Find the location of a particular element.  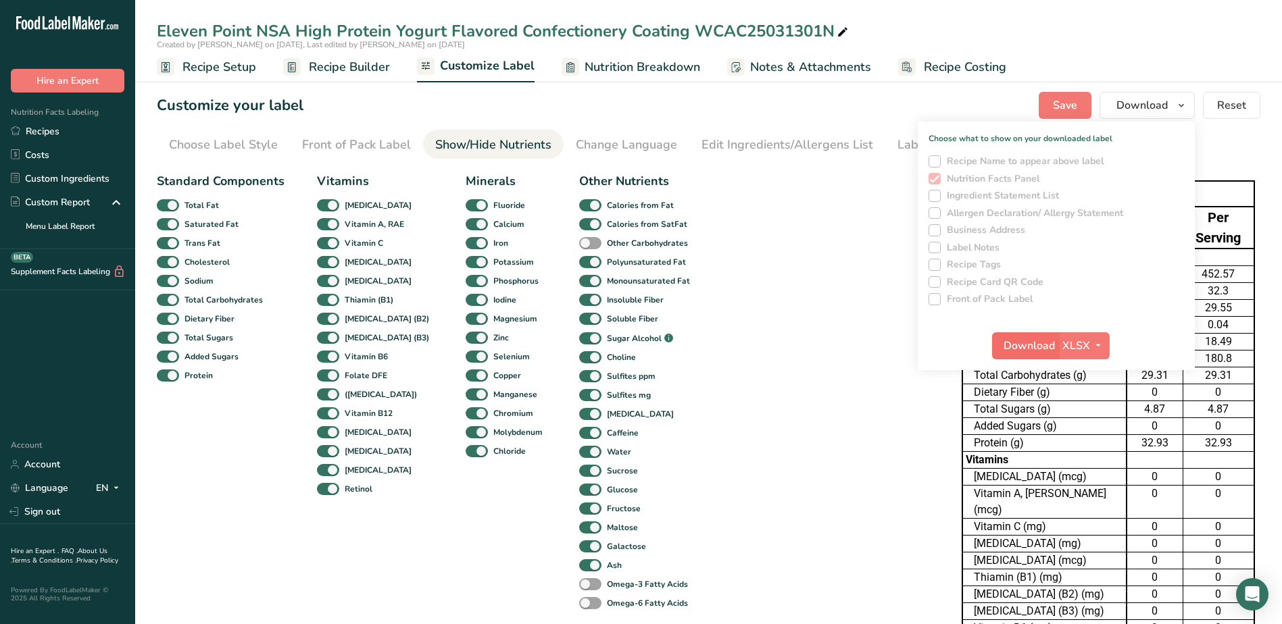

a: Privacy Policy is located at coordinates (97, 561).